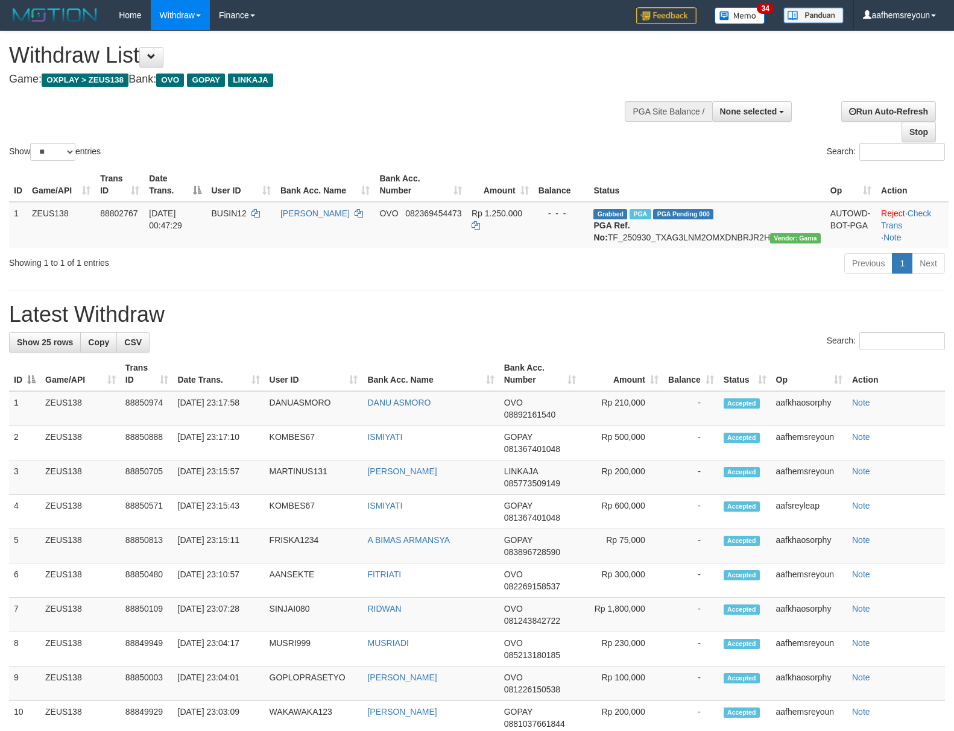  I want to click on a: Next, so click(928, 263).